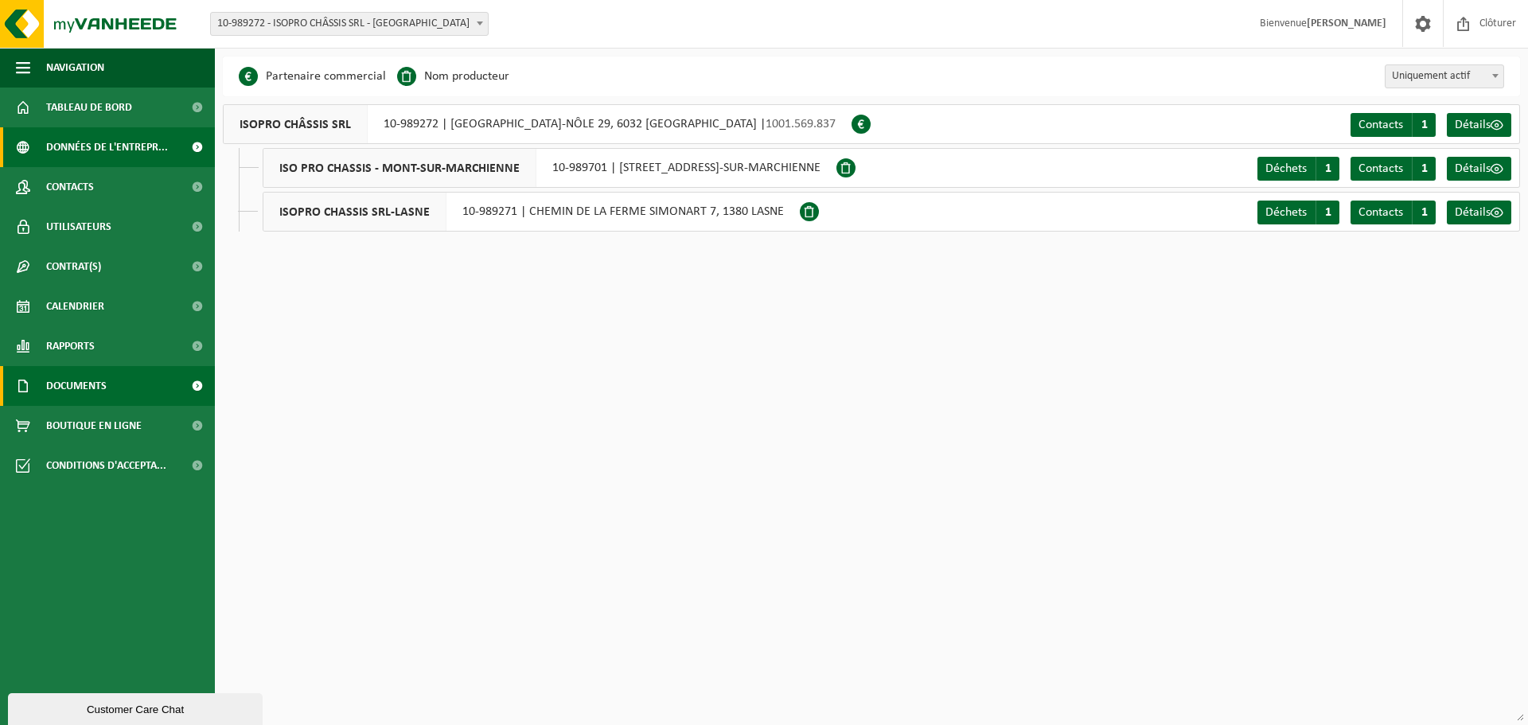  What do you see at coordinates (1445, 76) in the screenshot?
I see `span: Uniquement actif` at bounding box center [1445, 76].